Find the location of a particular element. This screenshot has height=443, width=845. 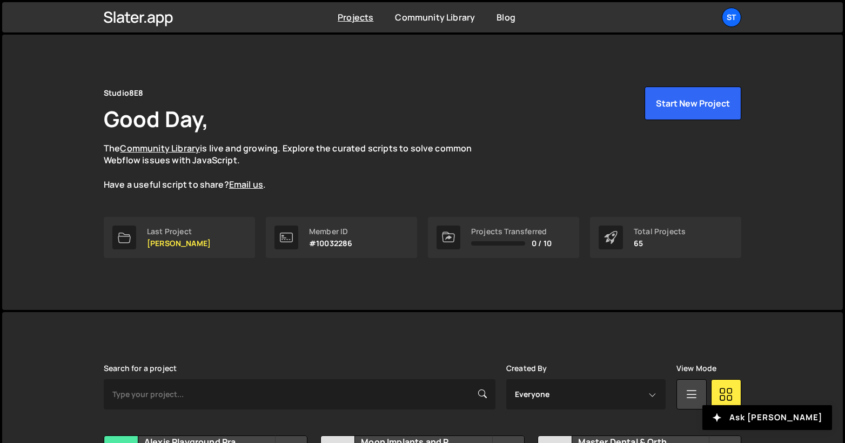

span: 0 / 10 is located at coordinates (541, 243).